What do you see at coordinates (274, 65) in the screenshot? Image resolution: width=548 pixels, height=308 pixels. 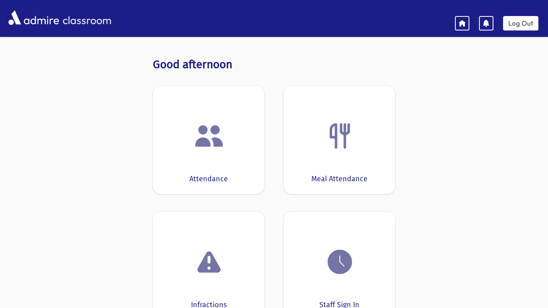 I see `h3: Good afternoon` at bounding box center [274, 65].